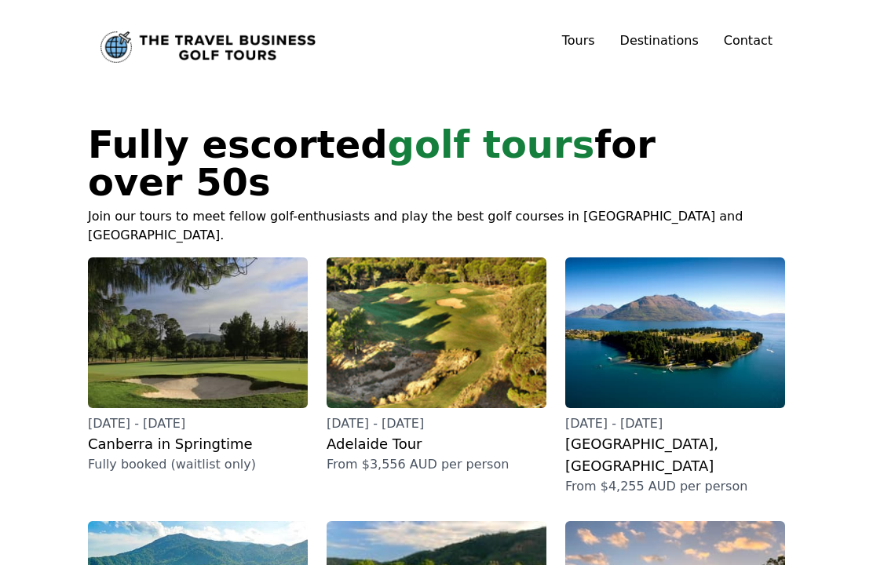 The height and width of the screenshot is (565, 873). I want to click on p: Fully booked (waitlist only), so click(198, 465).